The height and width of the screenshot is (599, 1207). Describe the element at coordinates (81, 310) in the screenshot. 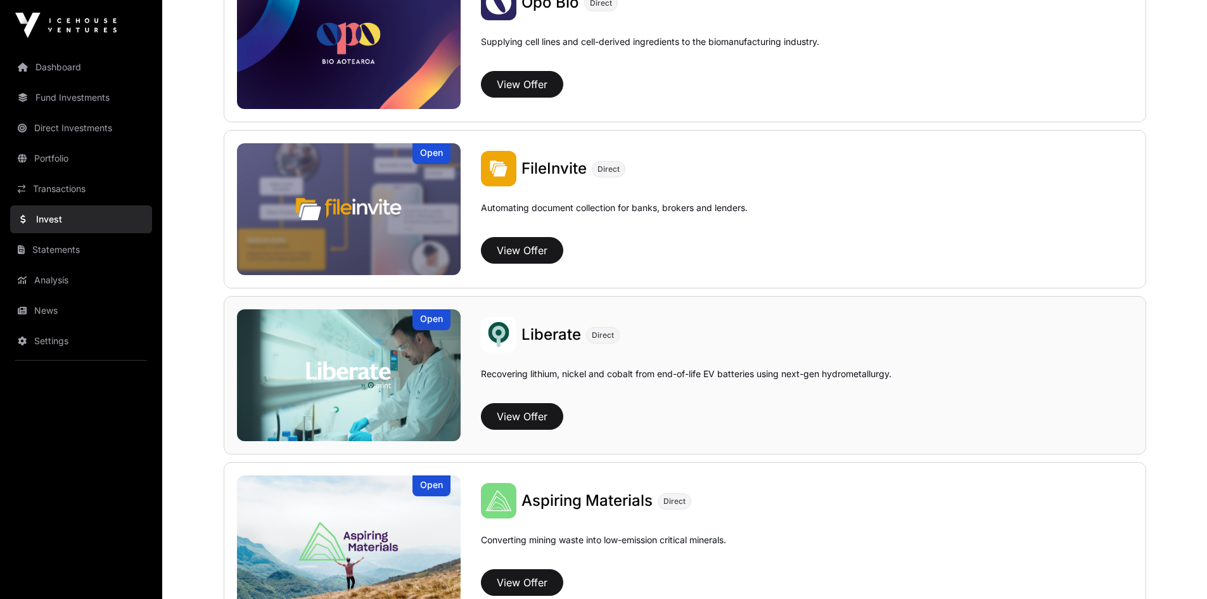

I see `a: News` at that location.